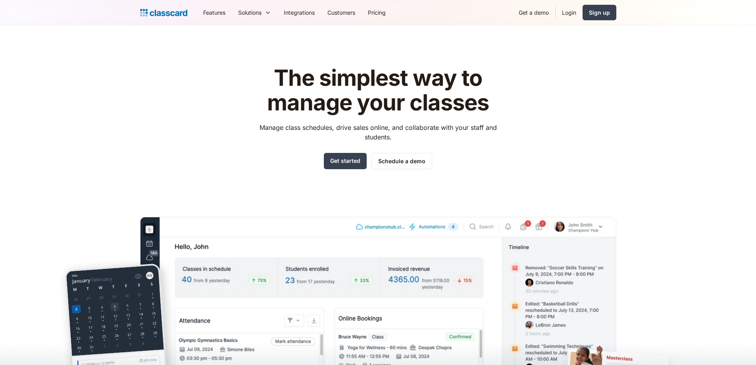 Image resolution: width=756 pixels, height=365 pixels. I want to click on a: Get a demo, so click(534, 12).